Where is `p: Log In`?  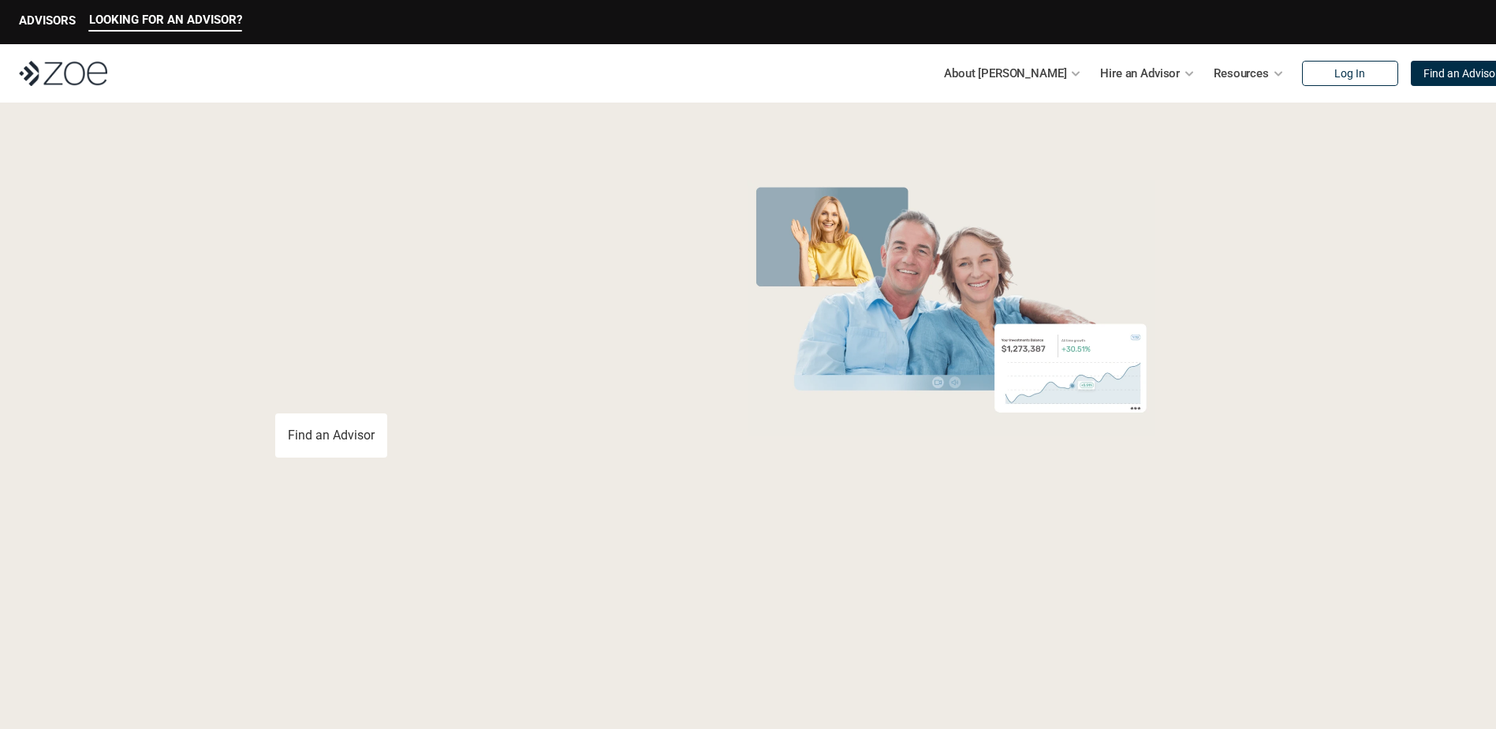 p: Log In is located at coordinates (1350, 73).